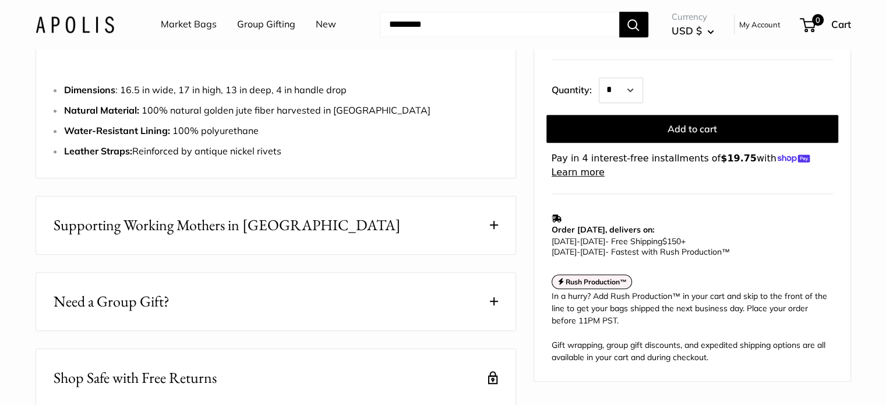 This screenshot has height=405, width=886. Describe the element at coordinates (596, 281) in the screenshot. I see `strong: Rush Production™` at that location.